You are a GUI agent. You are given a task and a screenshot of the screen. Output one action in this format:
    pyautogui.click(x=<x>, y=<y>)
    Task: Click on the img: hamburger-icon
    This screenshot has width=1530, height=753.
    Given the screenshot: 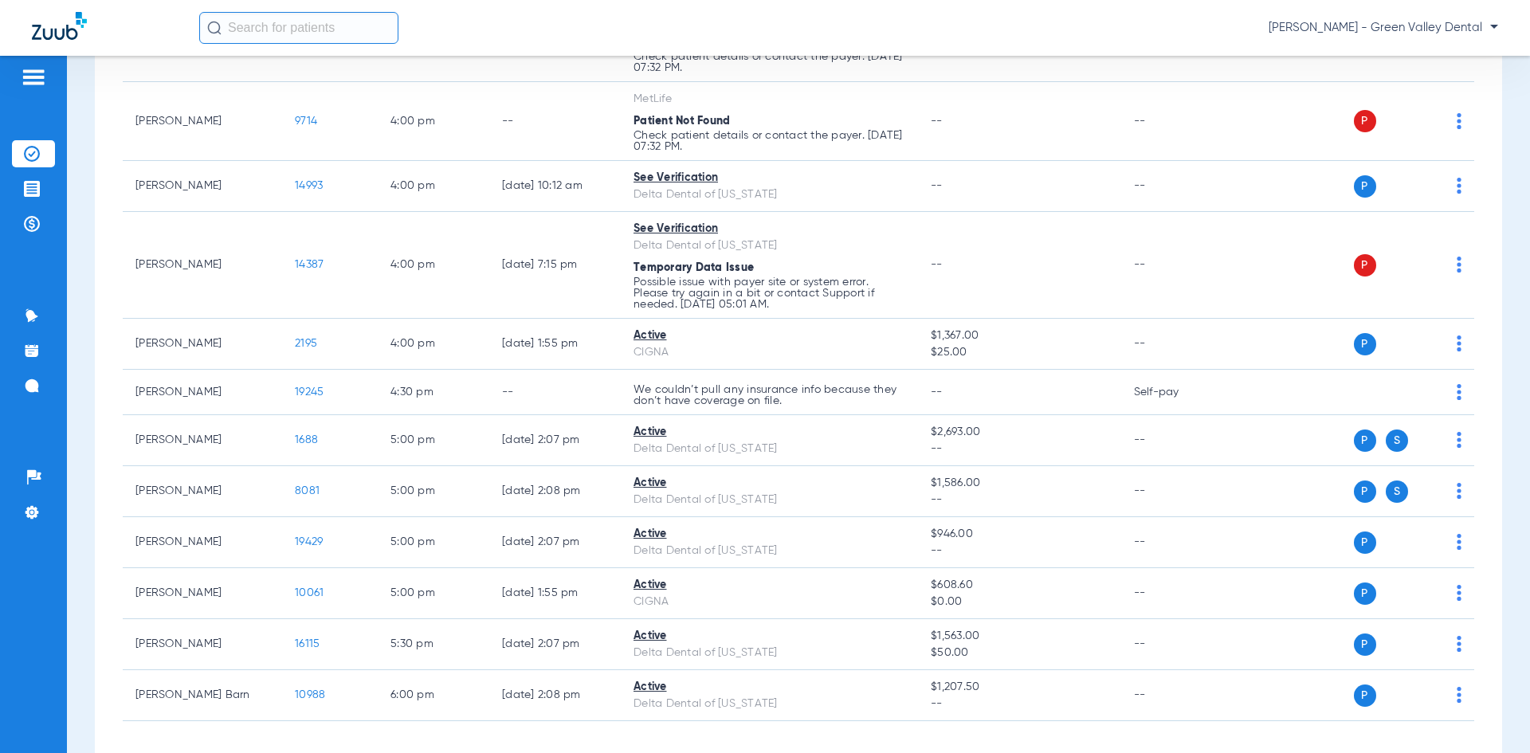 What is the action you would take?
    pyautogui.click(x=33, y=77)
    